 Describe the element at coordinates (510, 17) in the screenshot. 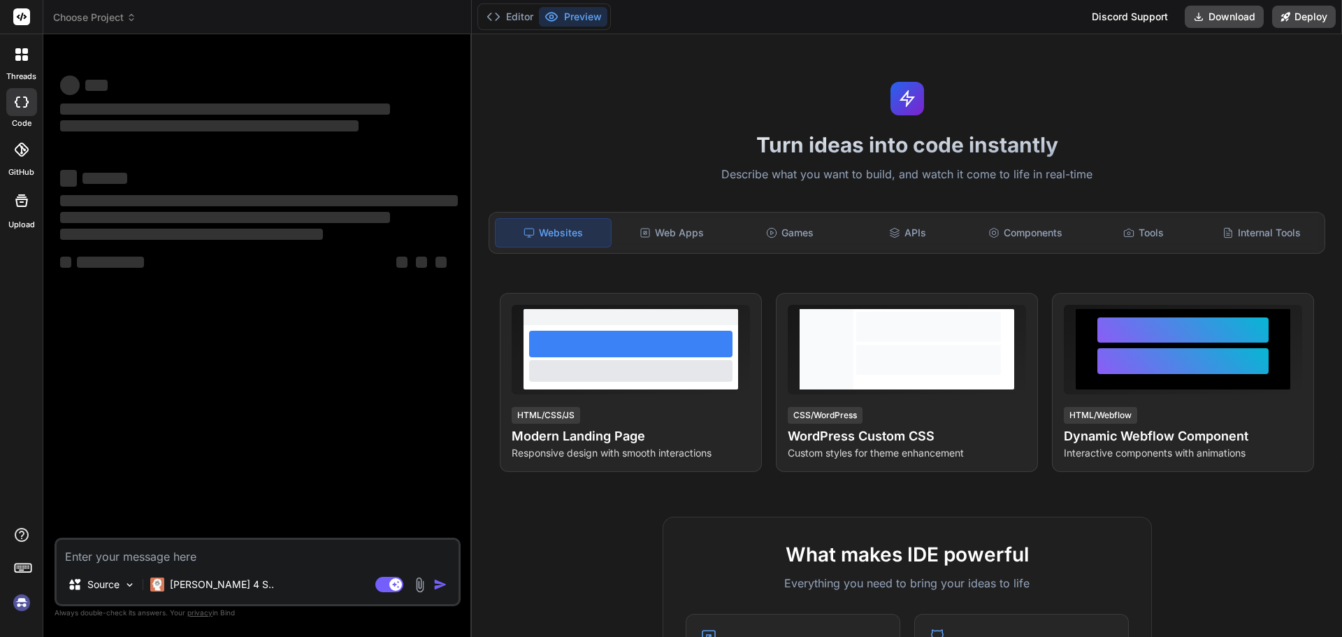

I see `button: Editor` at that location.